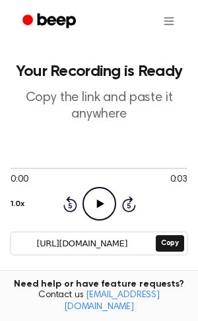 This screenshot has width=198, height=321. What do you see at coordinates (99, 301) in the screenshot?
I see `span: Contact us` at bounding box center [99, 301].